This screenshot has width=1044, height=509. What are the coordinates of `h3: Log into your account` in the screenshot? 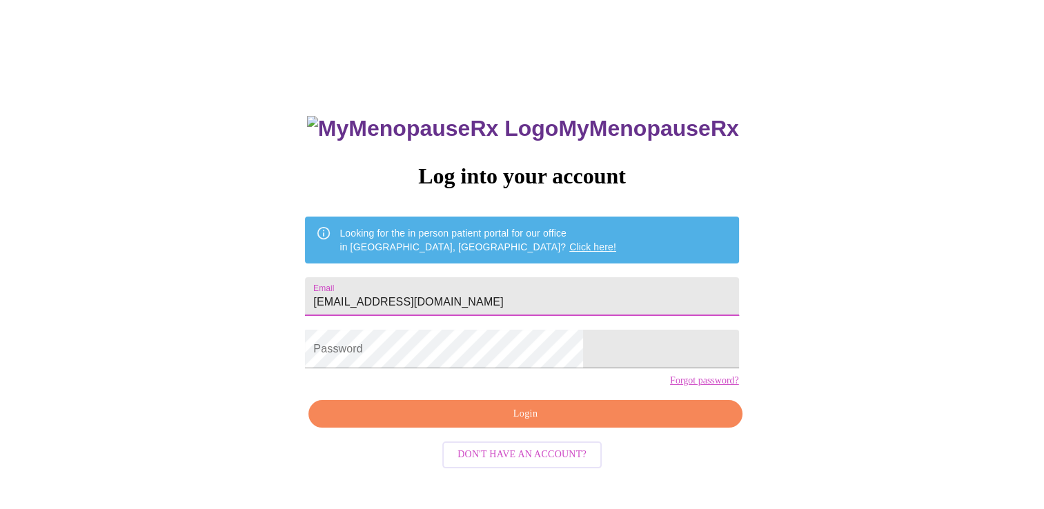 It's located at (522, 176).